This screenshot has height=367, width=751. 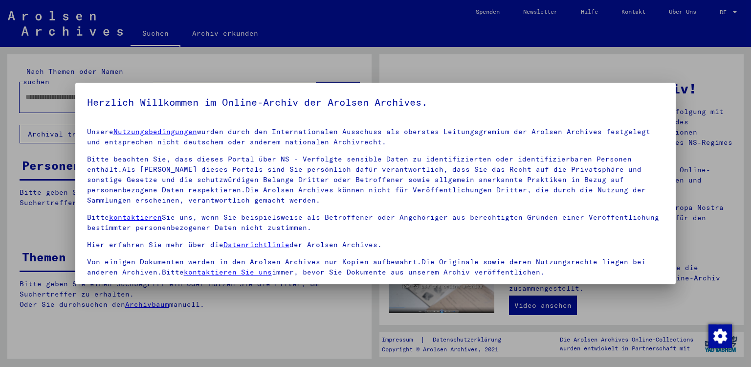 I want to click on a: kontaktieren Sie uns, so click(x=228, y=272).